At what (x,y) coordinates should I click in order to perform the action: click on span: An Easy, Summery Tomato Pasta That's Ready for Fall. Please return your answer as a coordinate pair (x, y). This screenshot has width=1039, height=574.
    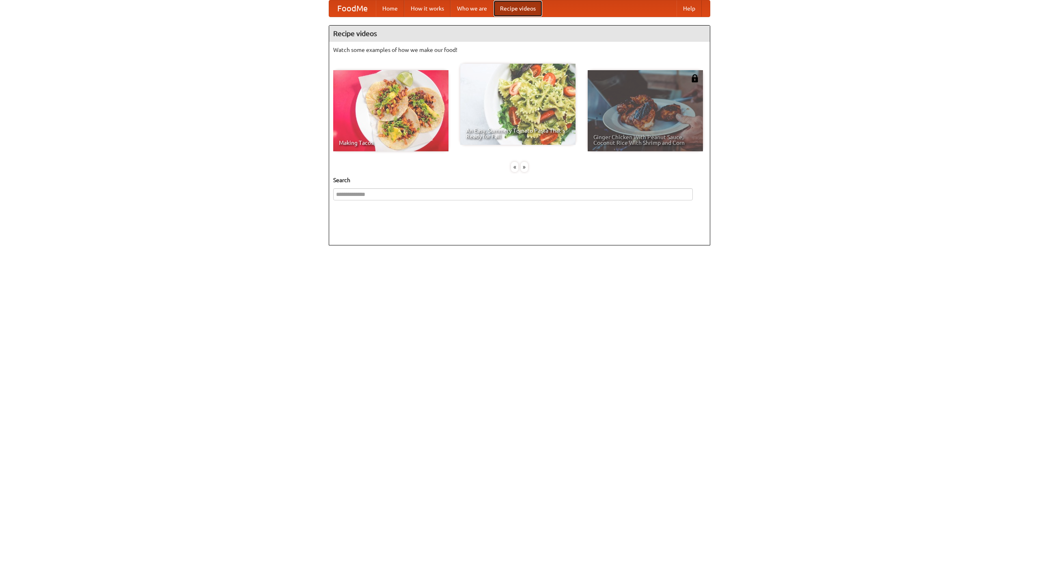
    Looking at the image, I should click on (518, 133).